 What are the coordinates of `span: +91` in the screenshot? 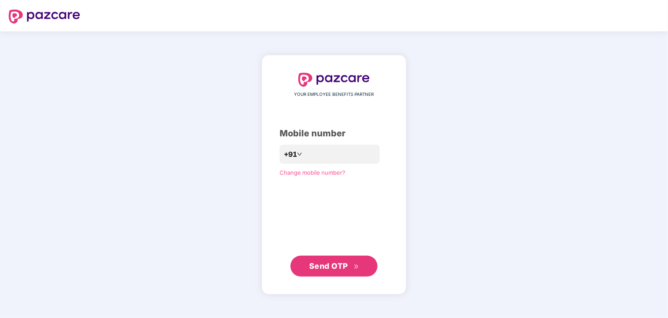 It's located at (290, 154).